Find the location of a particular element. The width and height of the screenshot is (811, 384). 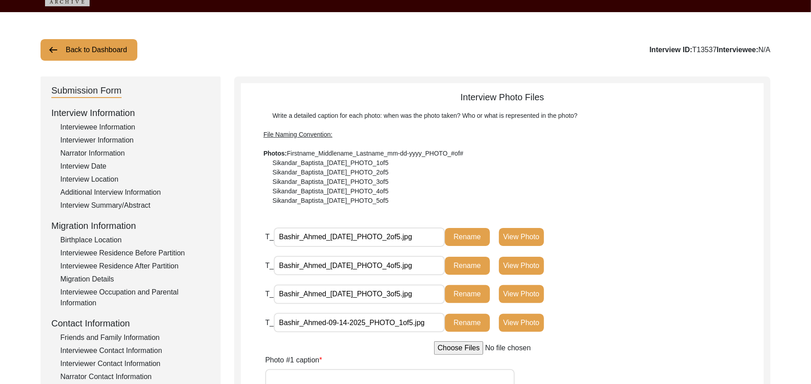

div: Interviewee Occupation and Parental Information is located at coordinates (135, 298).